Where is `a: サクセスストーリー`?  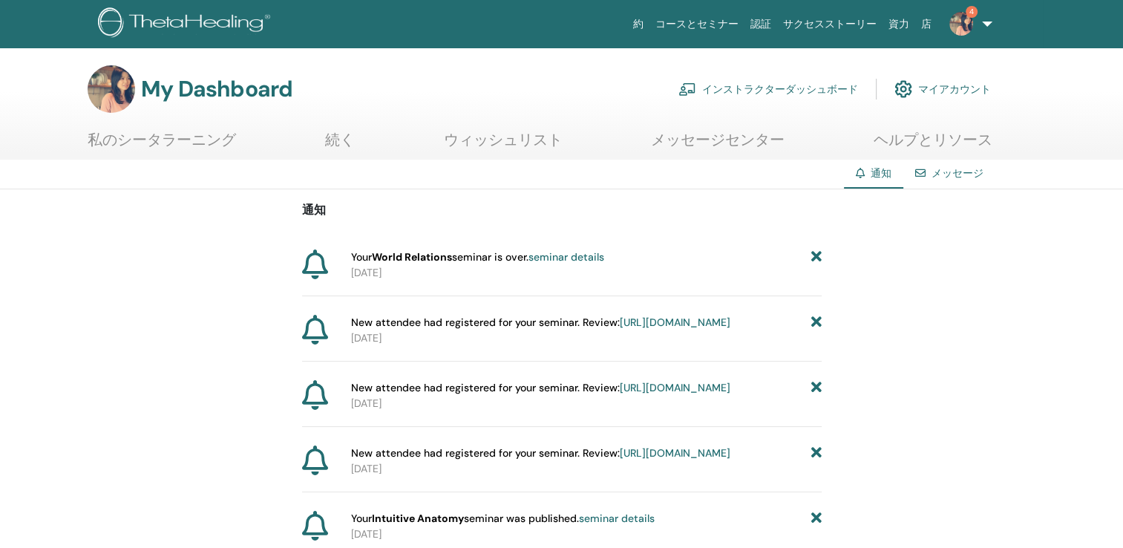 a: サクセスストーリー is located at coordinates (829, 24).